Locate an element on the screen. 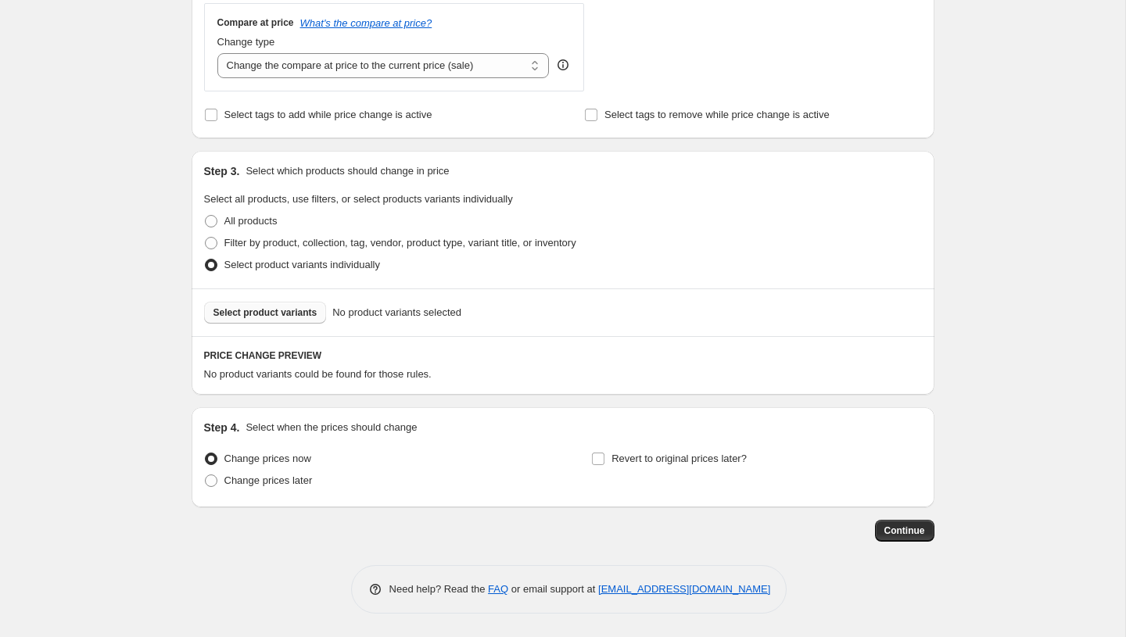 The image size is (1126, 637). h6: PRICE CHANGE PREVIEW is located at coordinates (563, 356).